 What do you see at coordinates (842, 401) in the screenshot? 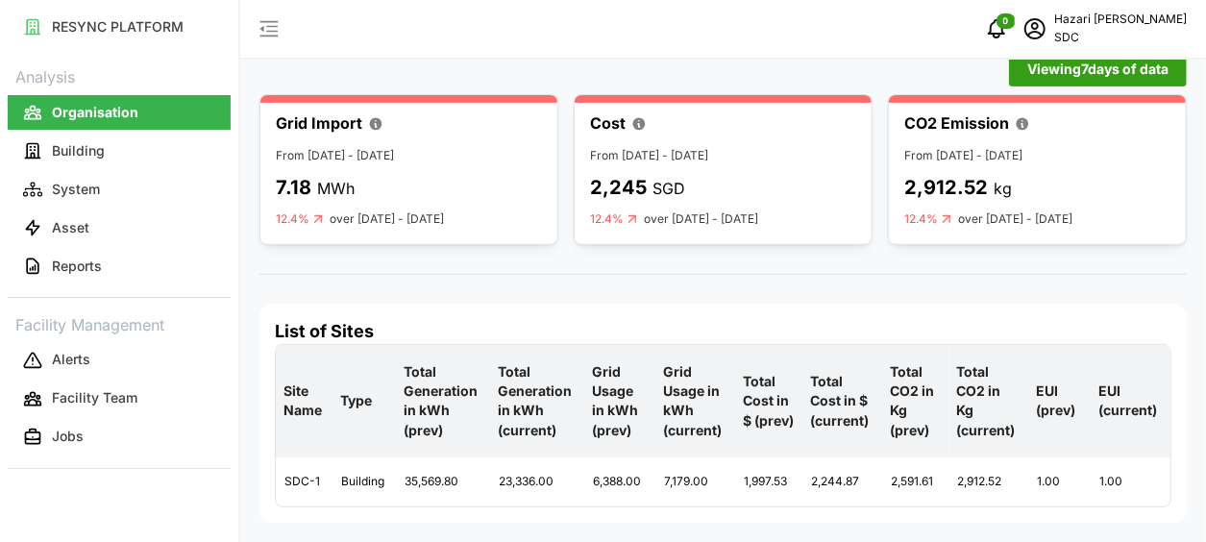
I see `p: Total Cost in $ (current)` at bounding box center [842, 401].